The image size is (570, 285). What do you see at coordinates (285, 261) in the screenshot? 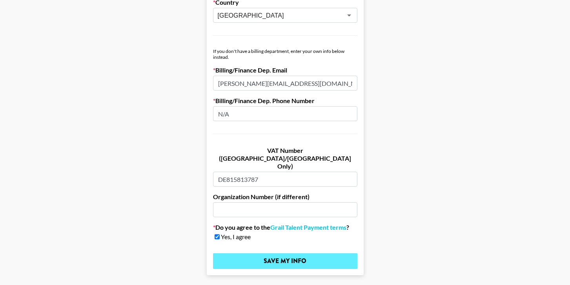
I see `input: Save My Info` at bounding box center [285, 261].